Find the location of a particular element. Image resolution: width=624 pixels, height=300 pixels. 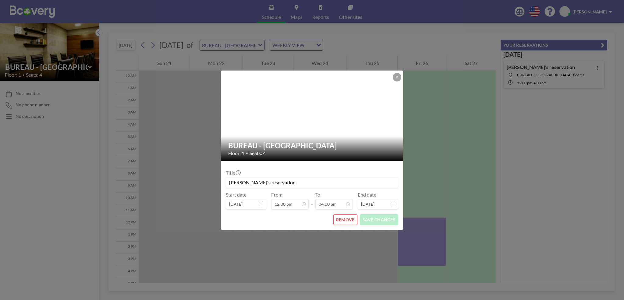

input: (No title) is located at coordinates (312, 182).